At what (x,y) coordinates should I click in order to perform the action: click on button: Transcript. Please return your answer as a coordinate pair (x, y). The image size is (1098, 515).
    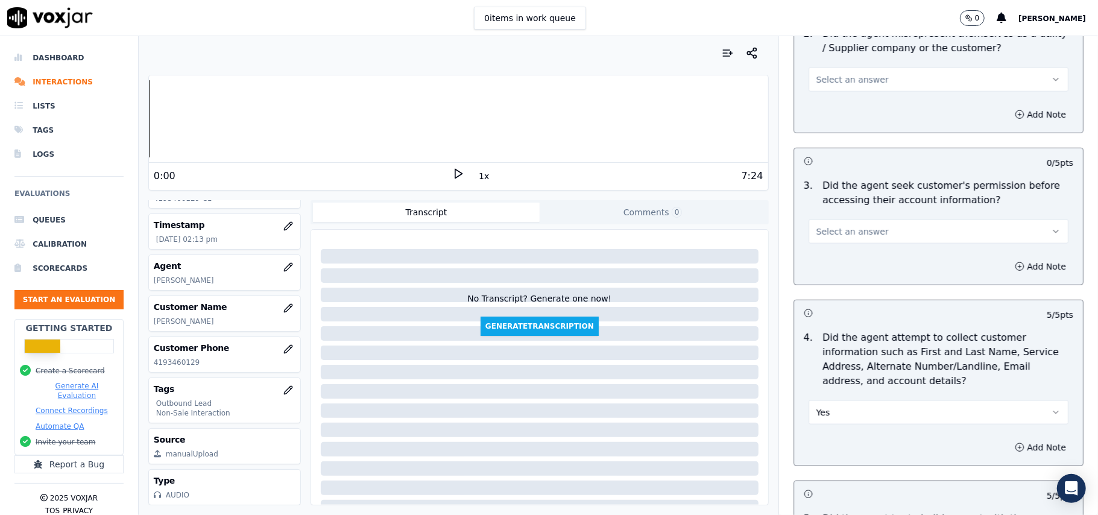
    Looking at the image, I should click on (426, 212).